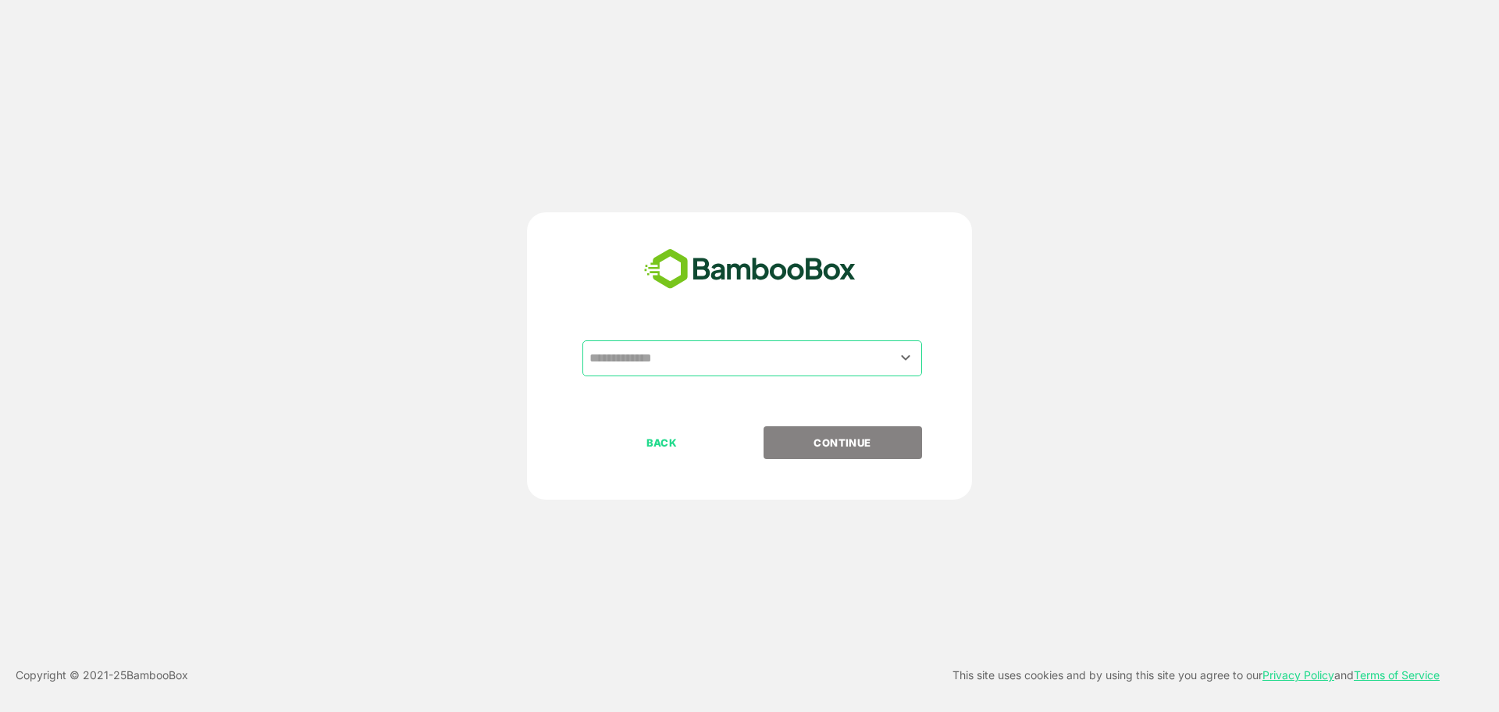 The height and width of the screenshot is (712, 1499). What do you see at coordinates (662, 443) in the screenshot?
I see `p: BACK` at bounding box center [662, 443].